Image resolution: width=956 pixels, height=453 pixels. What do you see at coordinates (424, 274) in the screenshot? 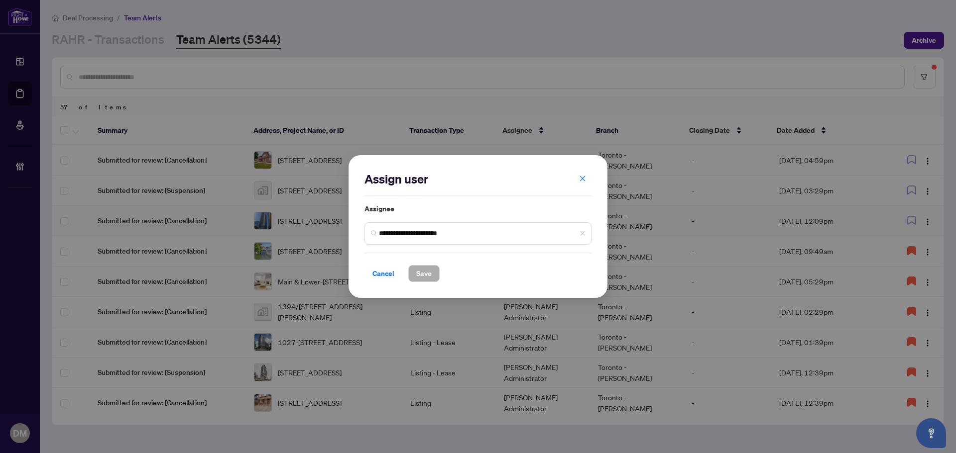
I see `button: Save` at bounding box center [424, 274].